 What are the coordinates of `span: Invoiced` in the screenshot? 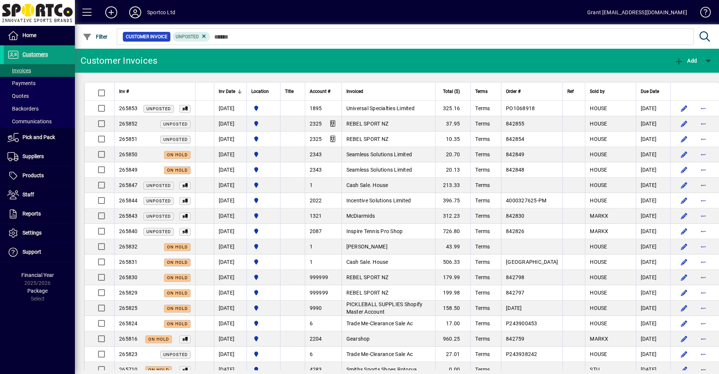 It's located at (355, 91).